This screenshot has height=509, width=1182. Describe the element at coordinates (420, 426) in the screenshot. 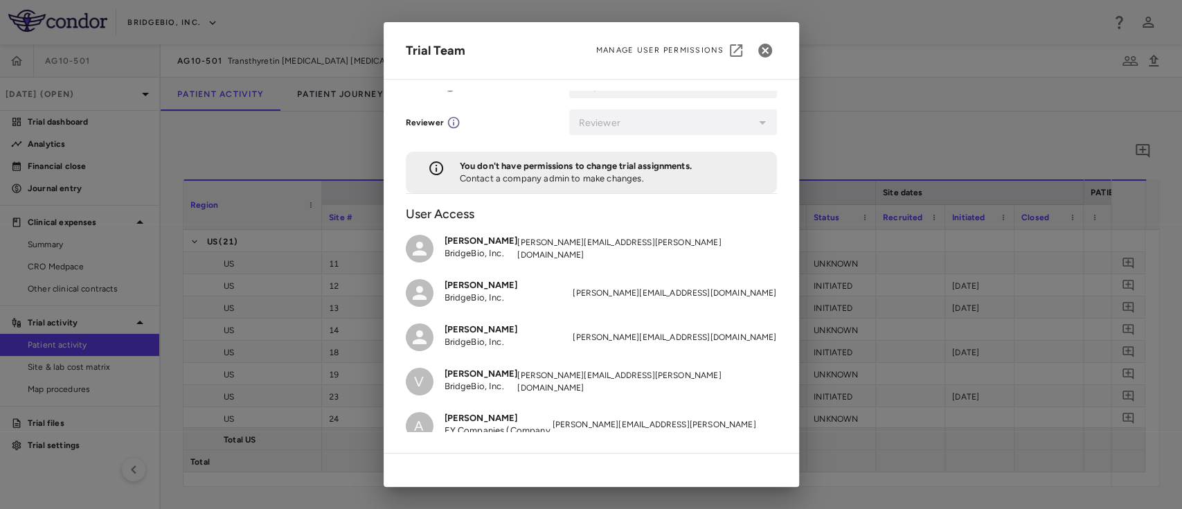

I see `div: A` at that location.